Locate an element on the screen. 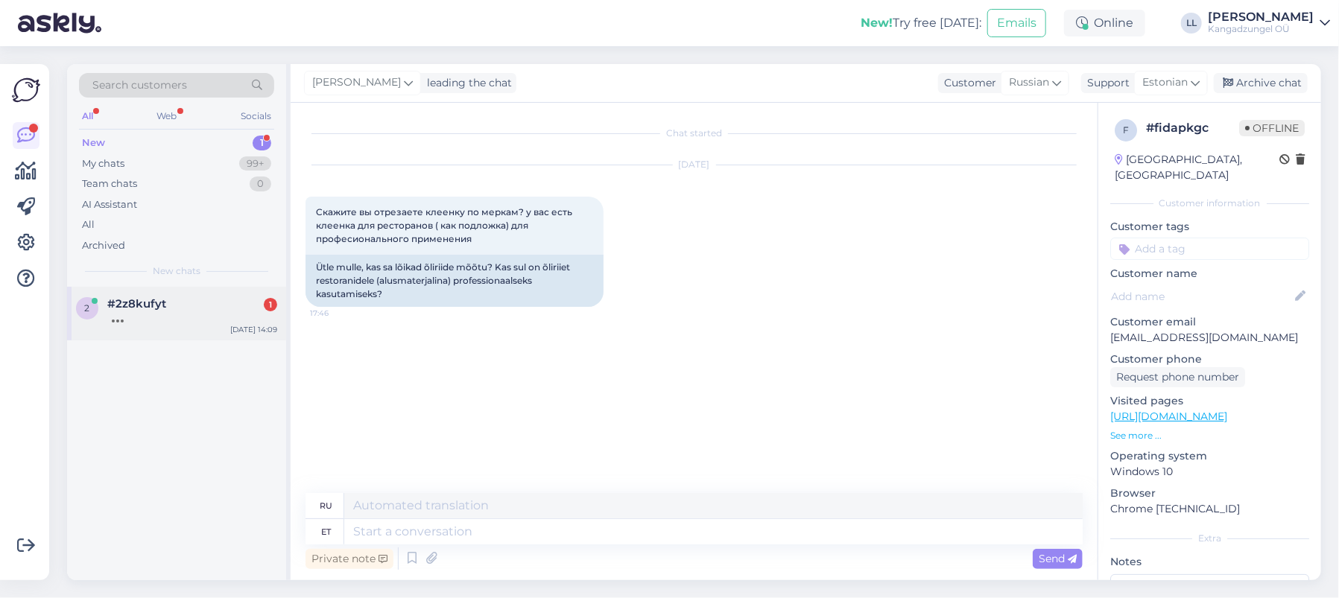  span: Search customers is located at coordinates (139, 85).